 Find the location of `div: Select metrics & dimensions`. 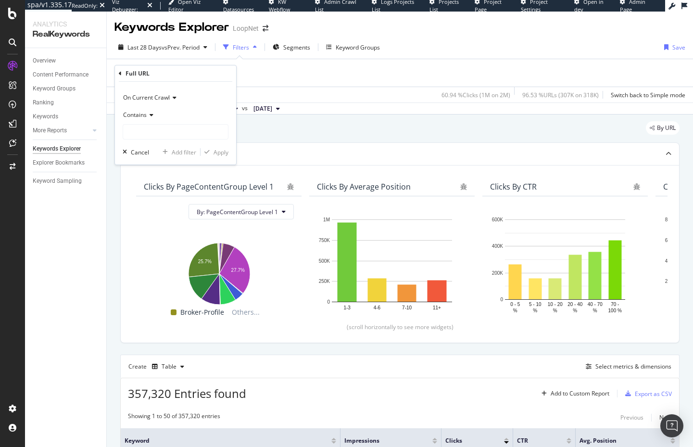

div: Select metrics & dimensions is located at coordinates (634, 366).